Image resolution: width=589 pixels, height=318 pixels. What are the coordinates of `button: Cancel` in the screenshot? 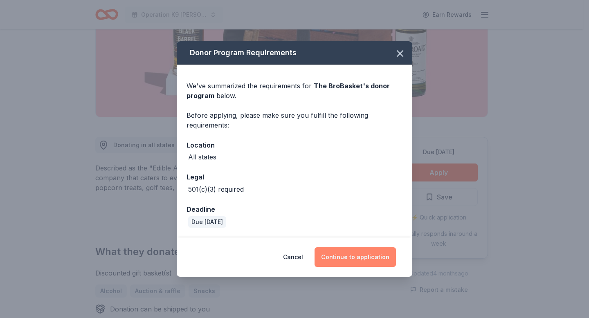 It's located at (293, 257).